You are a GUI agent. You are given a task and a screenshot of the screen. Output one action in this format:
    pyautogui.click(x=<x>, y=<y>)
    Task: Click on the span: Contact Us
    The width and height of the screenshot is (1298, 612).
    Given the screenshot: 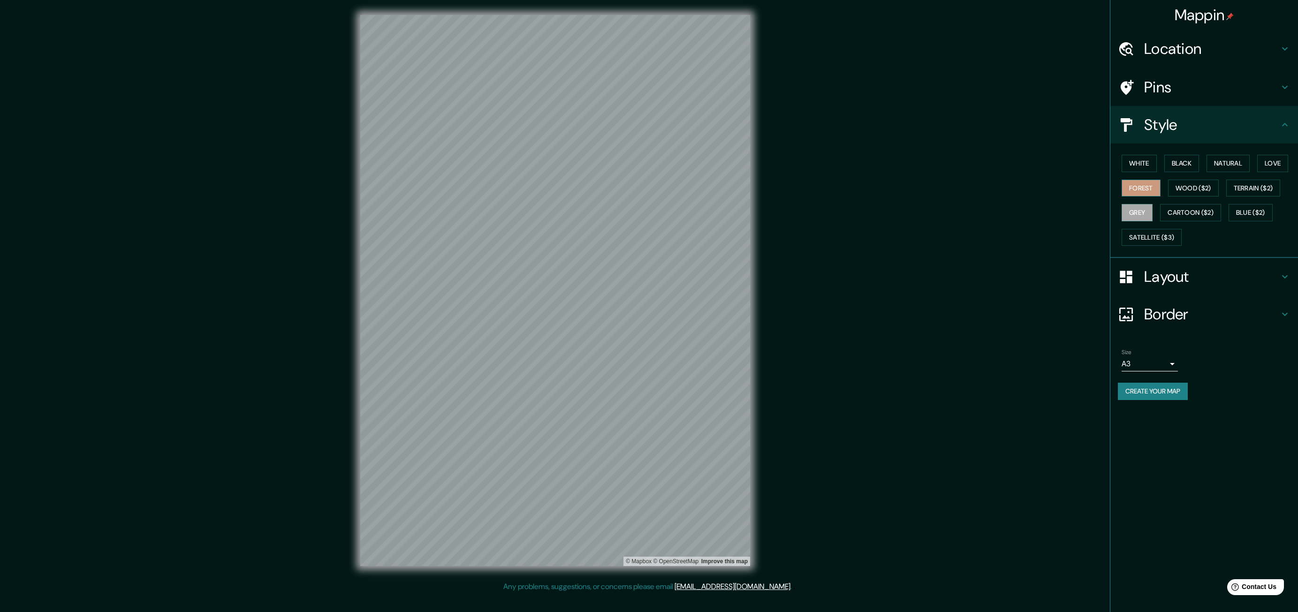 What is the action you would take?
    pyautogui.click(x=45, y=11)
    